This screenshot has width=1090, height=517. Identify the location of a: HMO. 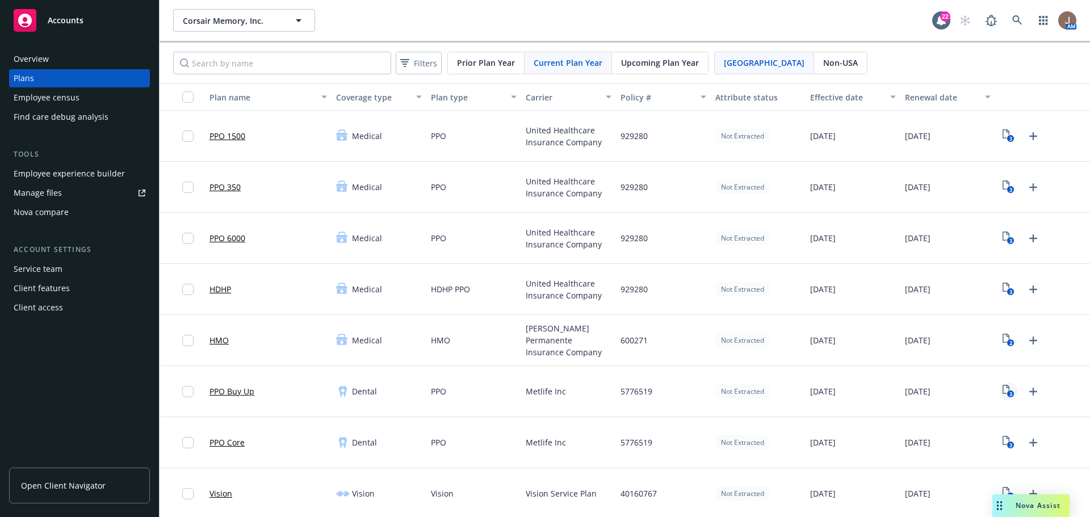
(219, 340).